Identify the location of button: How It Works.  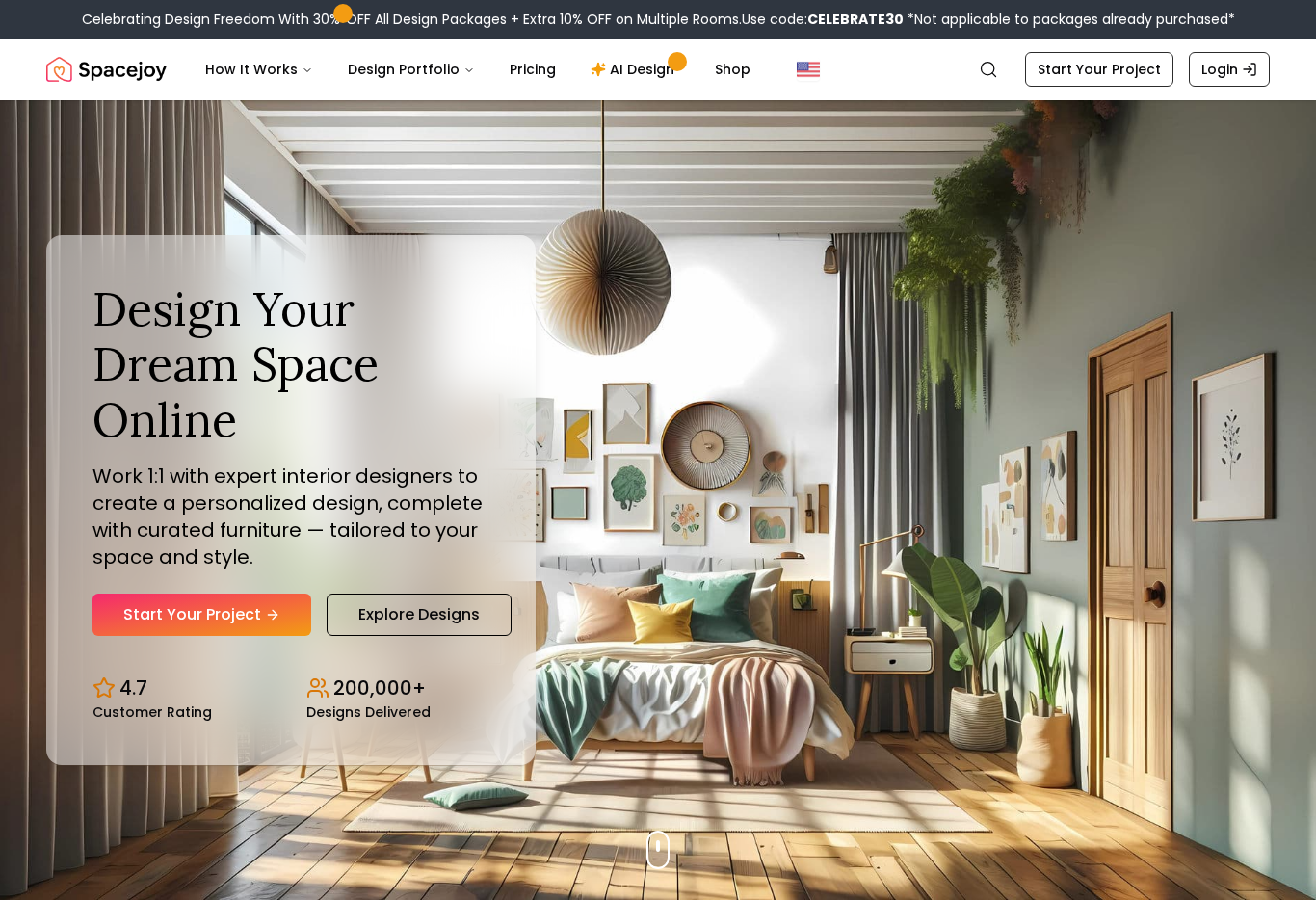
(259, 69).